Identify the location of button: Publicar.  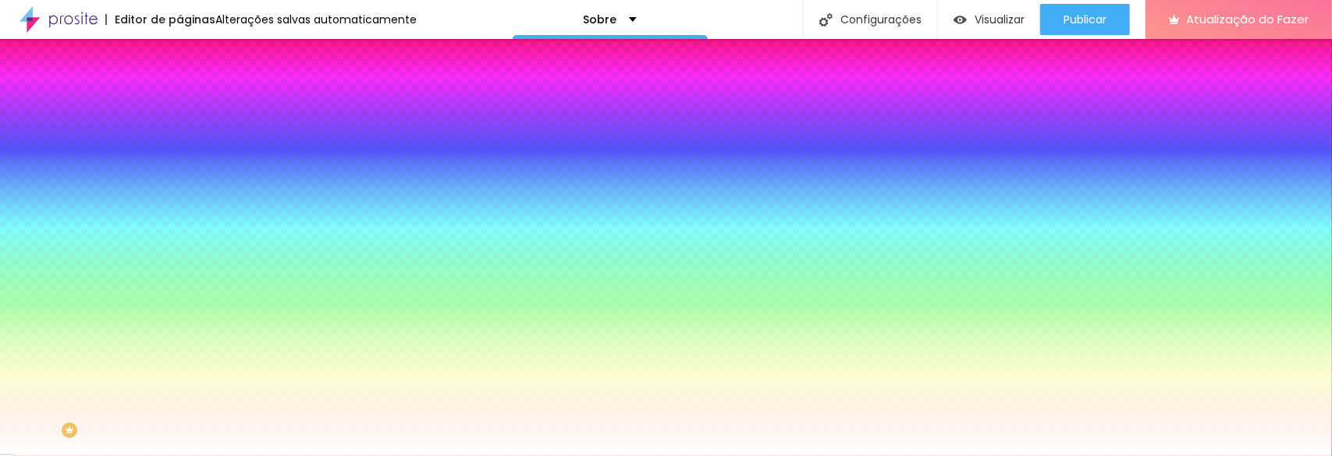
(1084, 20).